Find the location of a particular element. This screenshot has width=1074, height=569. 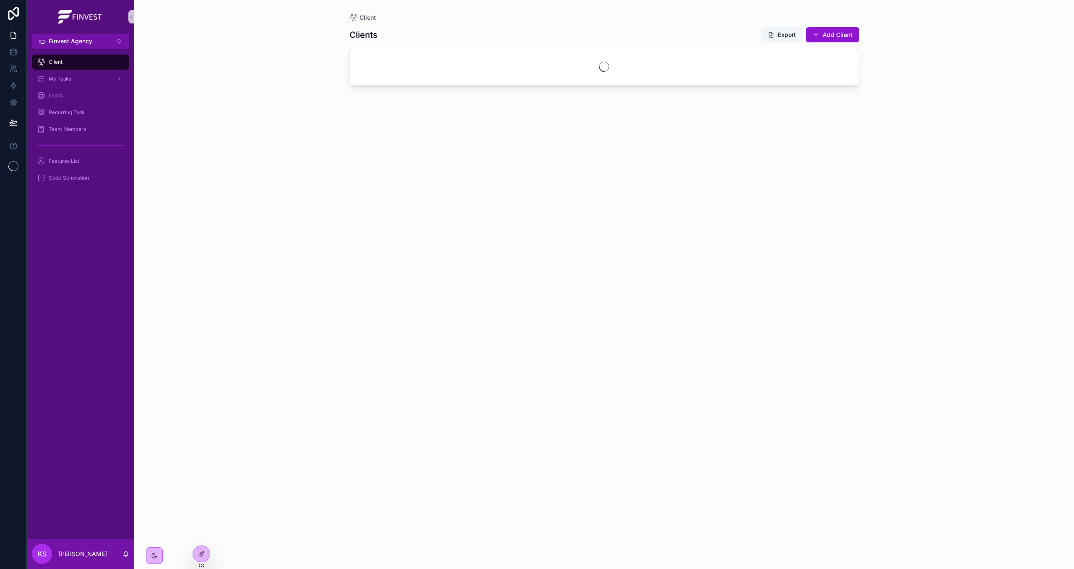

button: Select Button is located at coordinates (81, 41).